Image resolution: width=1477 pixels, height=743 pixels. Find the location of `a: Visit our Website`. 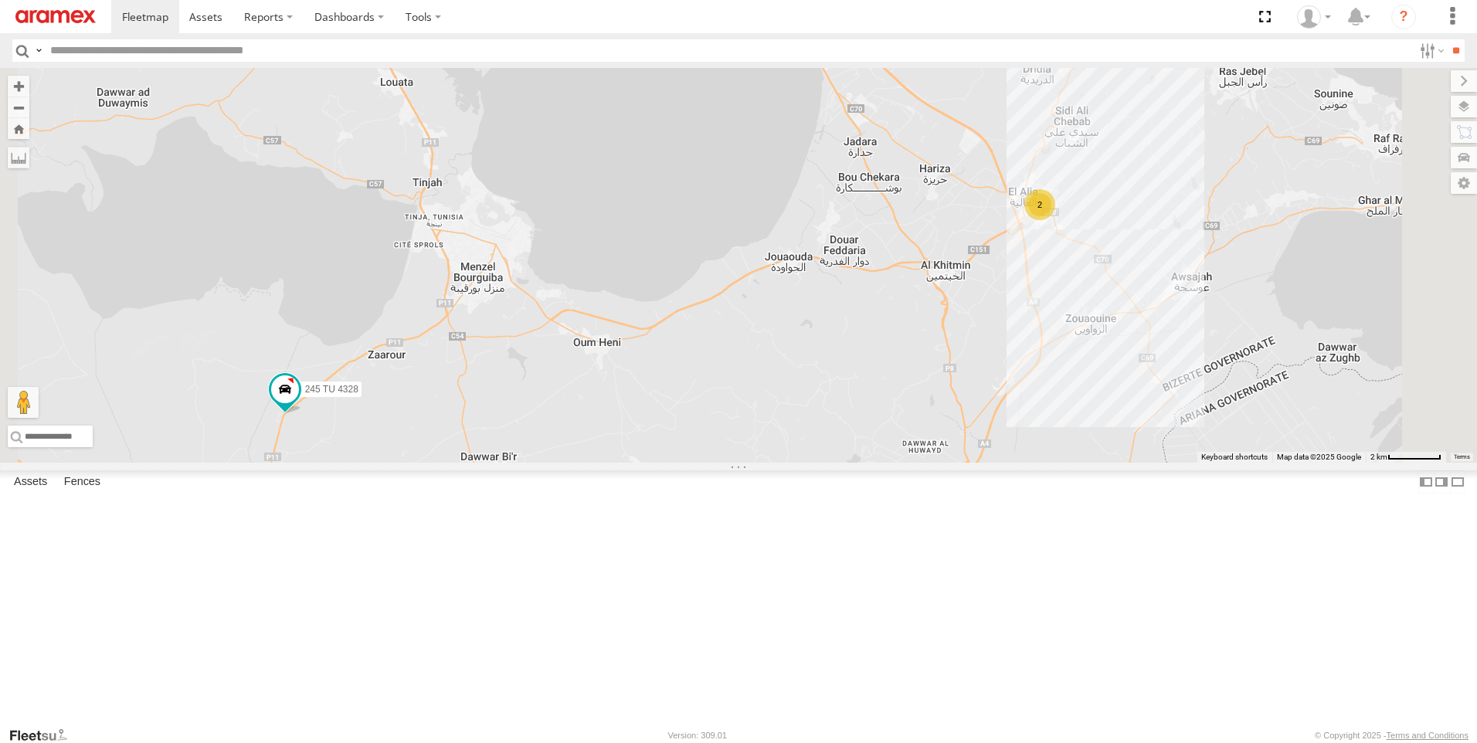

a: Visit our Website is located at coordinates (44, 735).